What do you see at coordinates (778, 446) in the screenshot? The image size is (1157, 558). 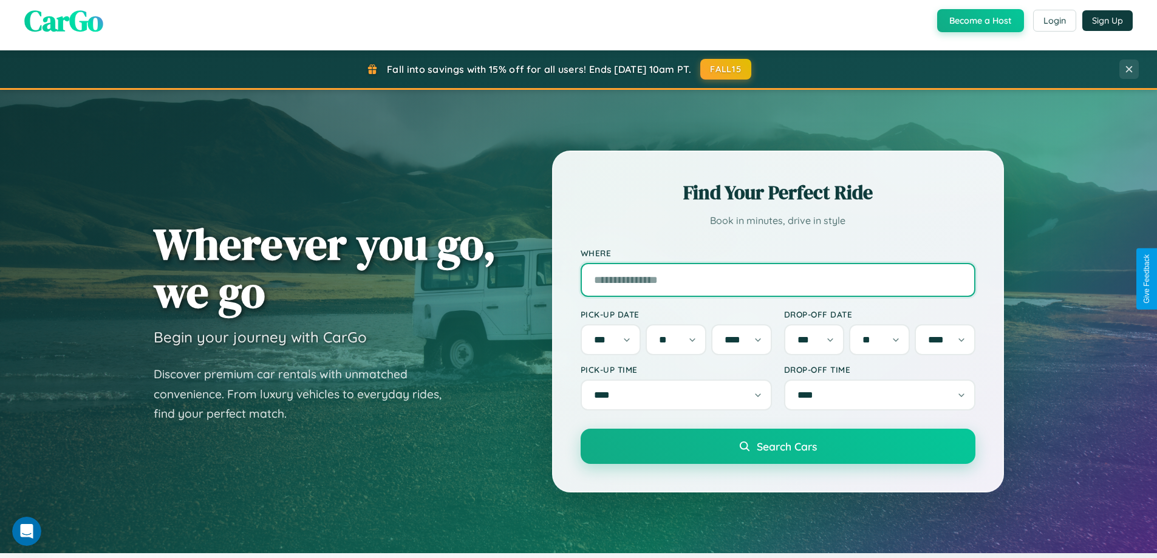 I see `button: Search Cars` at bounding box center [778, 446].